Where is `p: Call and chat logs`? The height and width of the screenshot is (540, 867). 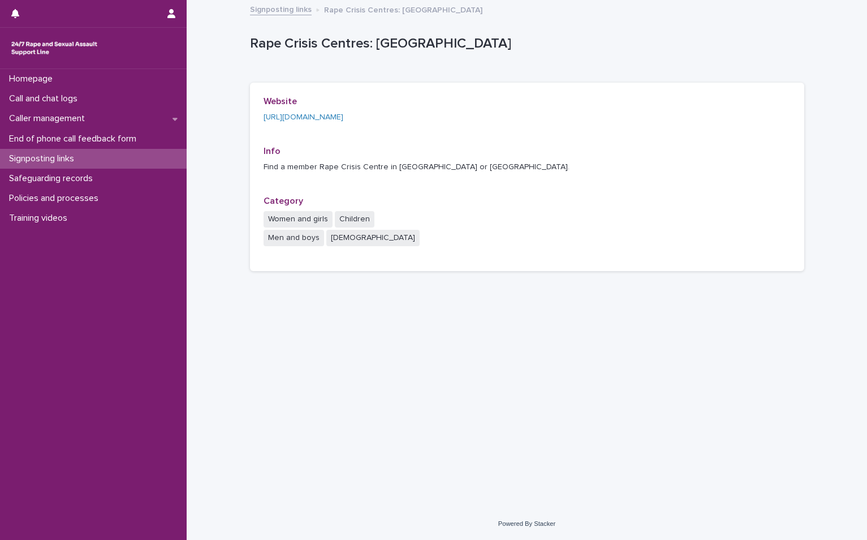 p: Call and chat logs is located at coordinates (45, 98).